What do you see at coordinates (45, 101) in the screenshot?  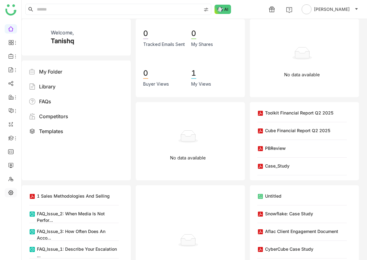 I see `div: FAQs` at bounding box center [45, 101].